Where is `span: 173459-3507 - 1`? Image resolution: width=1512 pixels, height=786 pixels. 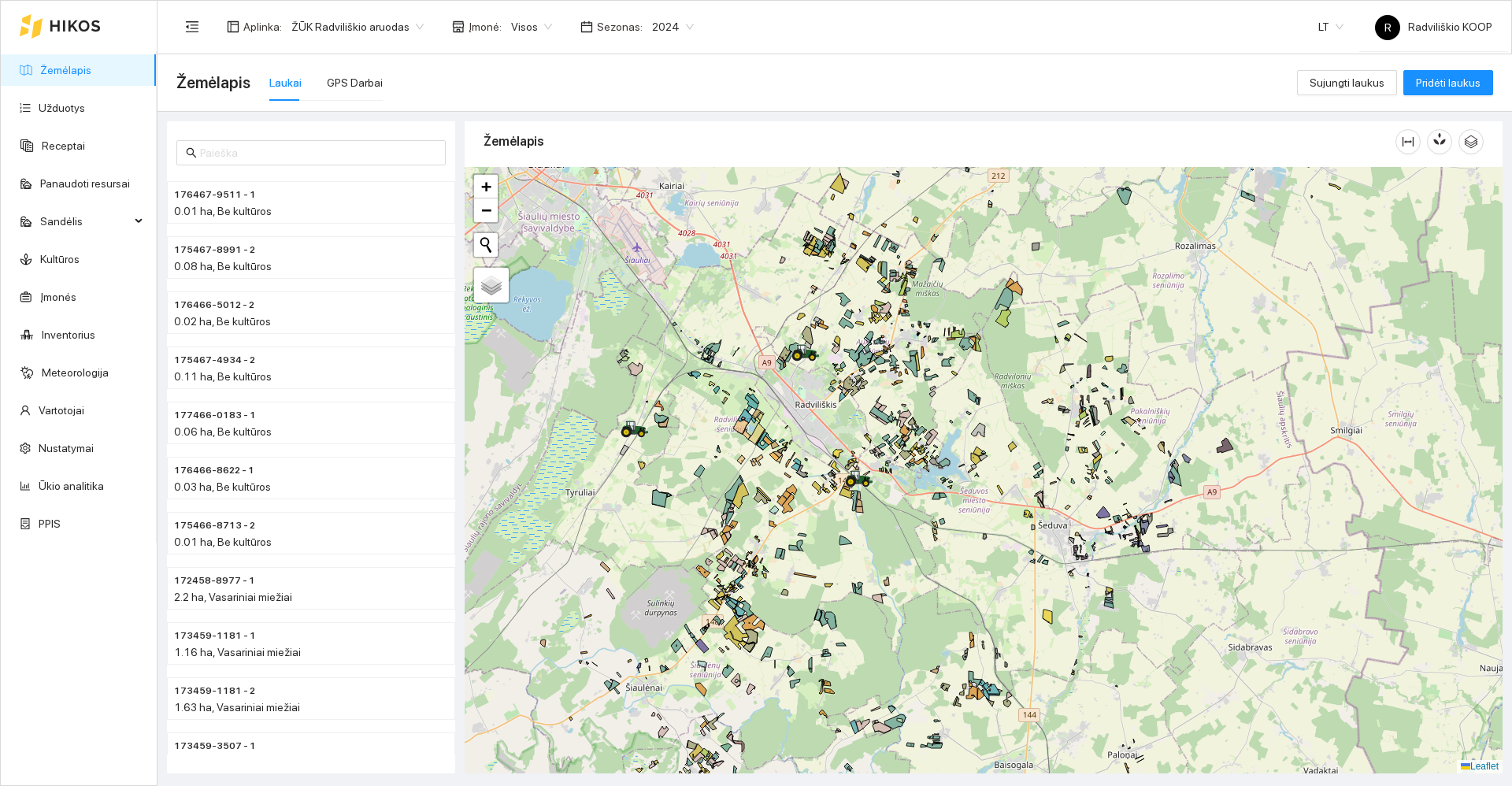 span: 173459-3507 - 1 is located at coordinates (215, 746).